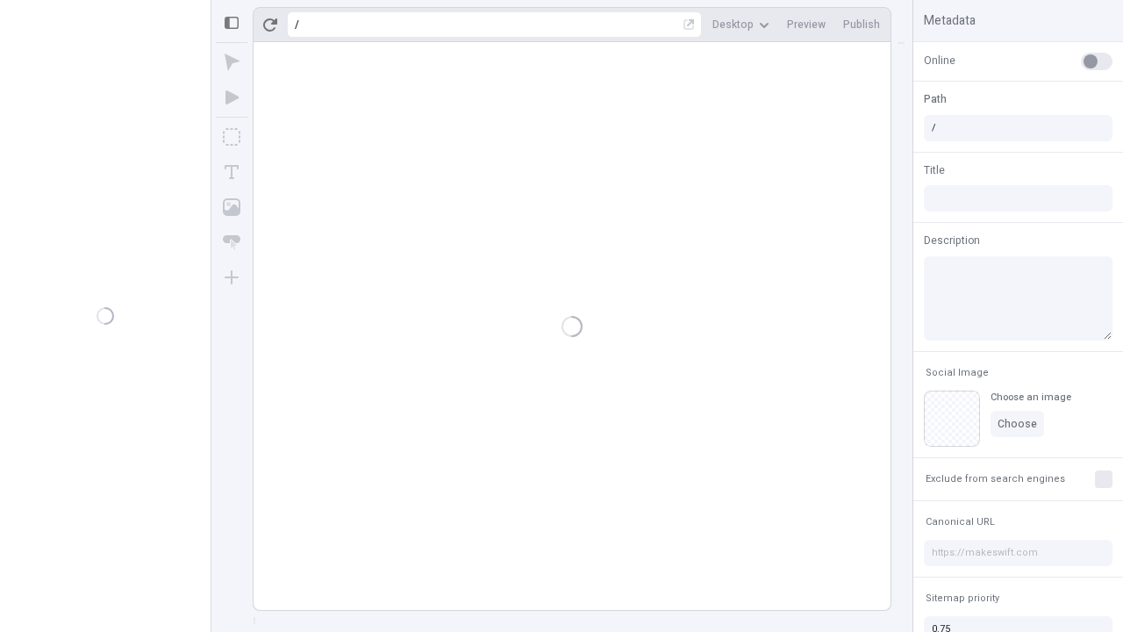  Describe the element at coordinates (960, 522) in the screenshot. I see `button: Canonical URL` at that location.